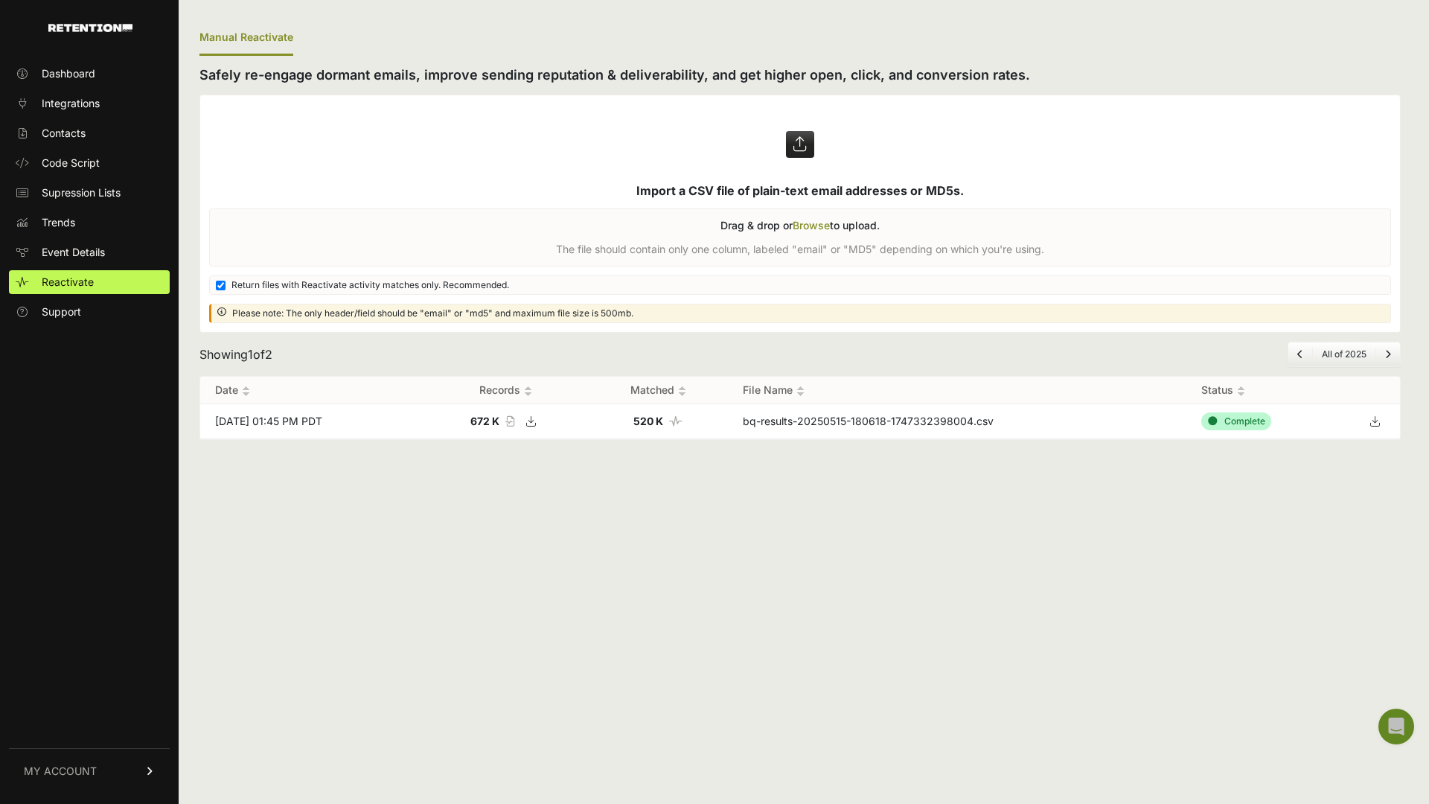  I want to click on strong: 672 K, so click(485, 421).